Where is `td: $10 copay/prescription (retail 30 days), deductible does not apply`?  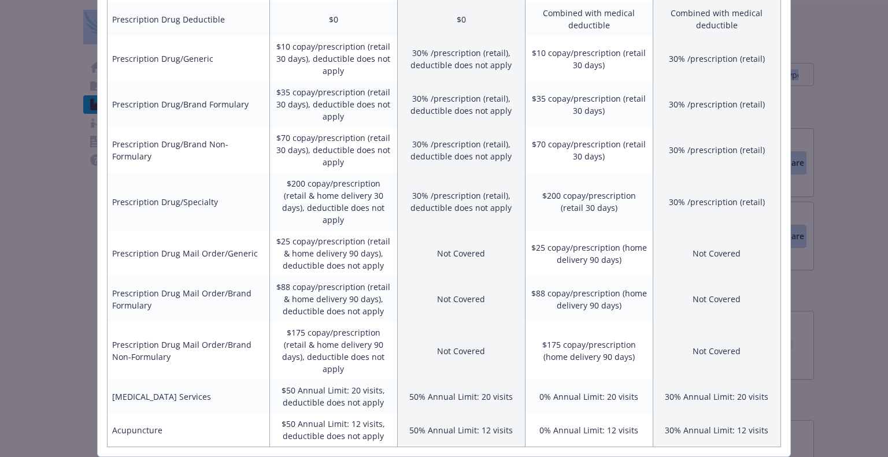 td: $10 copay/prescription (retail 30 days), deductible does not apply is located at coordinates (333, 58).